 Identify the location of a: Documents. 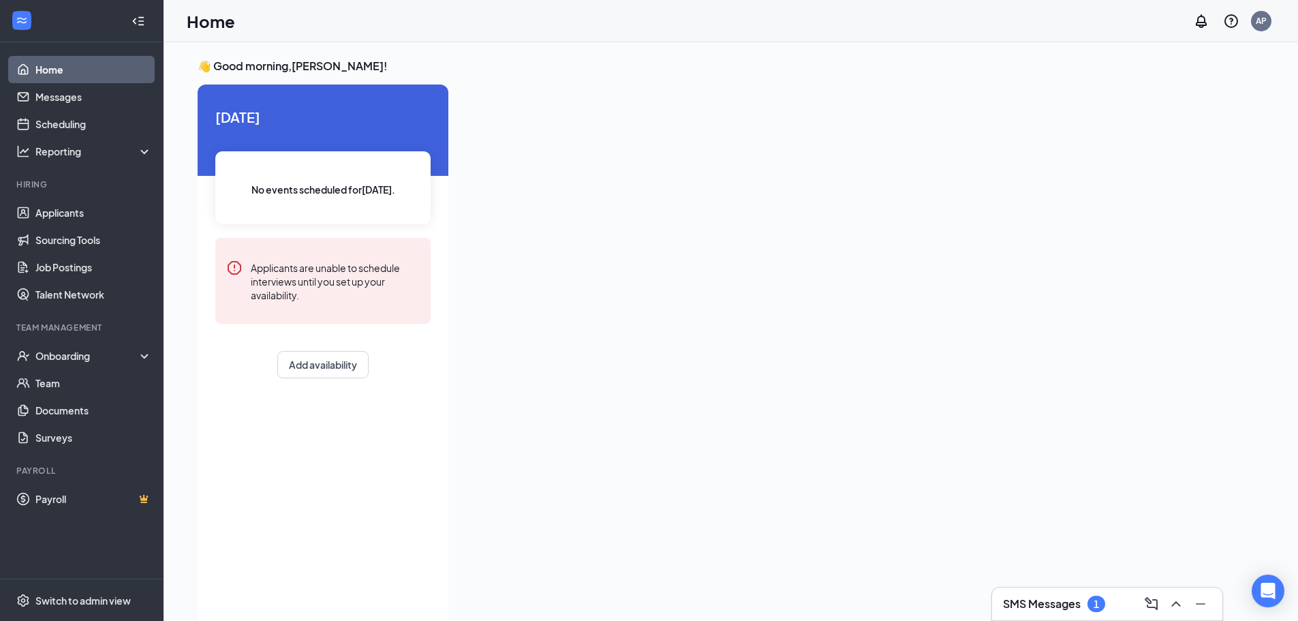
(93, 410).